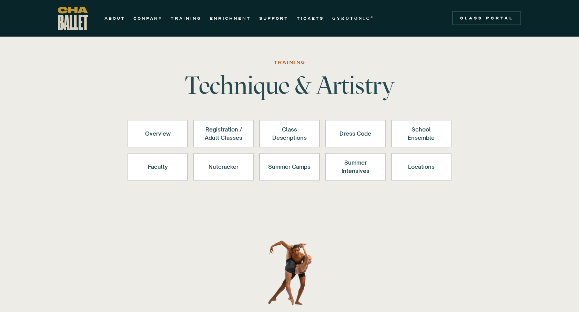 This screenshot has width=579, height=312. What do you see at coordinates (290, 85) in the screenshot?
I see `h1: Technique & Artistry` at bounding box center [290, 85].